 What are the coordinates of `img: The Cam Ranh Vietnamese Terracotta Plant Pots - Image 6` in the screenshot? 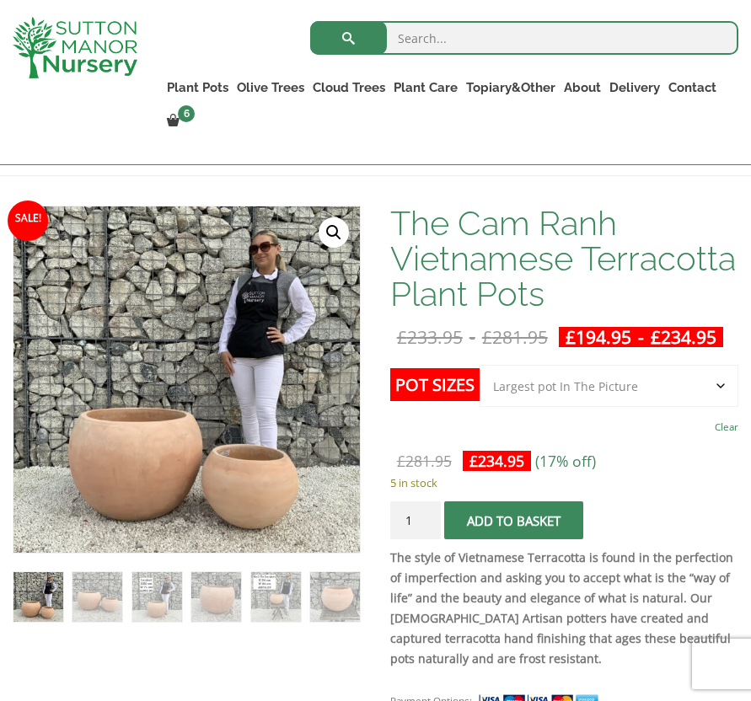 It's located at (334, 596).